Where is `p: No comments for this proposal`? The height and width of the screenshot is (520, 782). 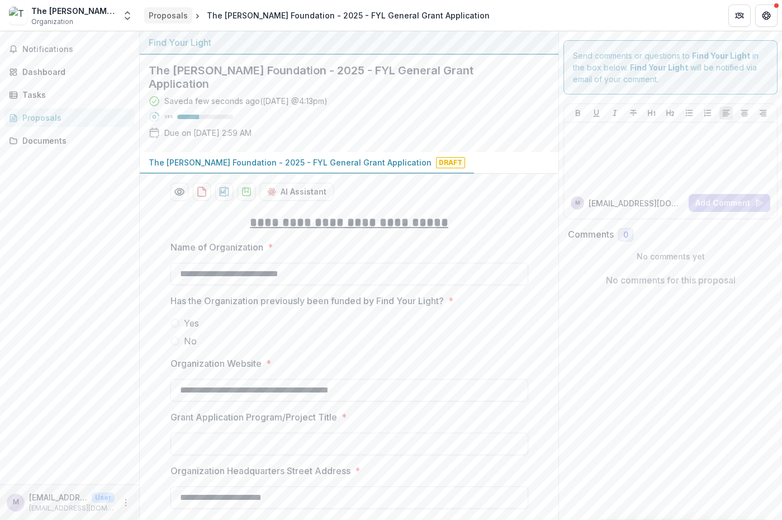
p: No comments for this proposal is located at coordinates (671, 280).